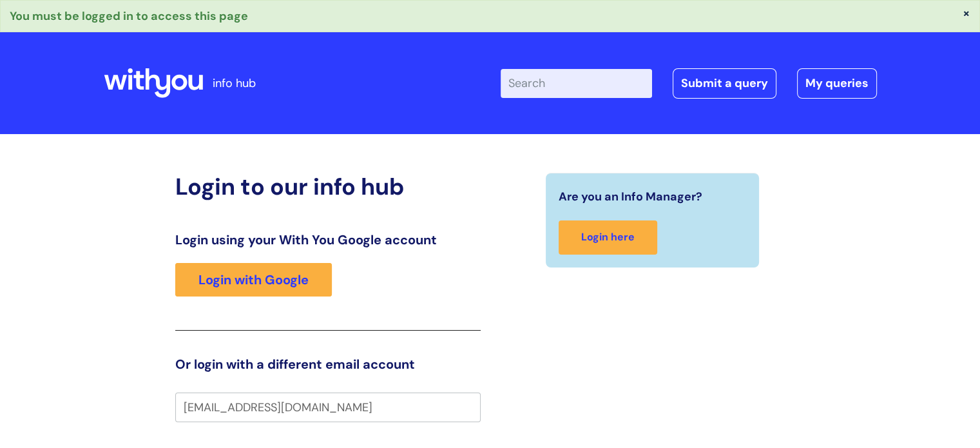 This screenshot has width=980, height=448. I want to click on input: Your e-mail address, so click(328, 407).